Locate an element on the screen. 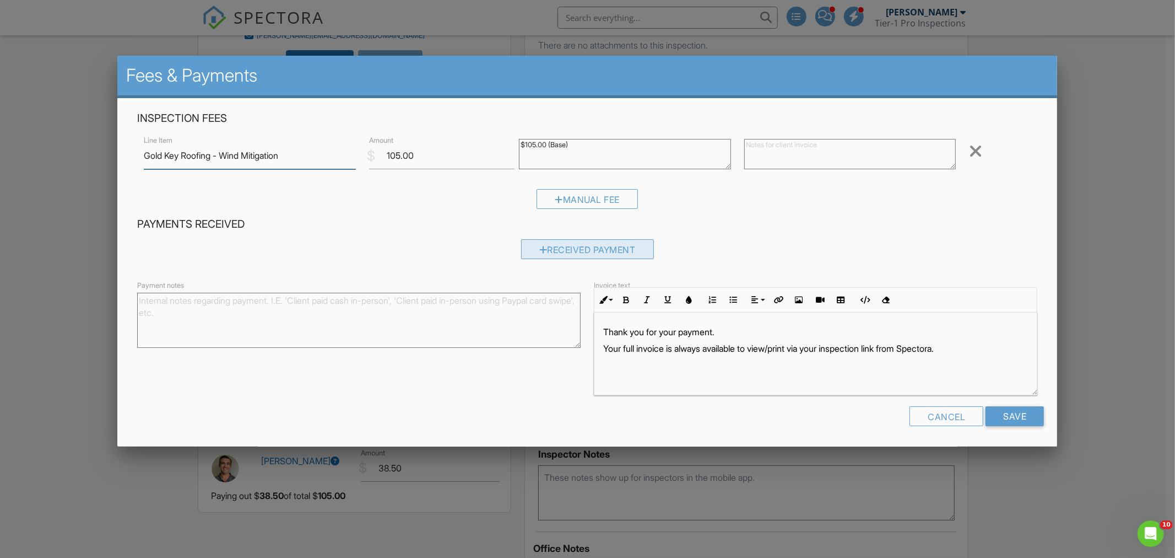 This screenshot has height=558, width=1175. button: Inline Style is located at coordinates (605, 300).